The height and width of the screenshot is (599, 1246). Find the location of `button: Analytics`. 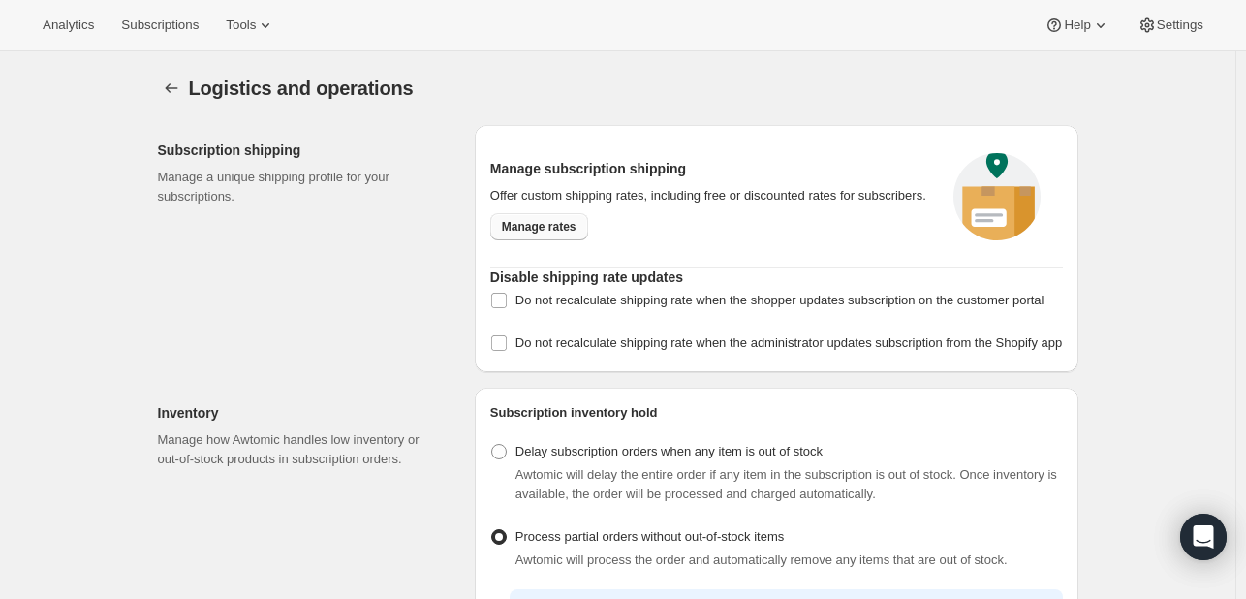

button: Analytics is located at coordinates (68, 25).